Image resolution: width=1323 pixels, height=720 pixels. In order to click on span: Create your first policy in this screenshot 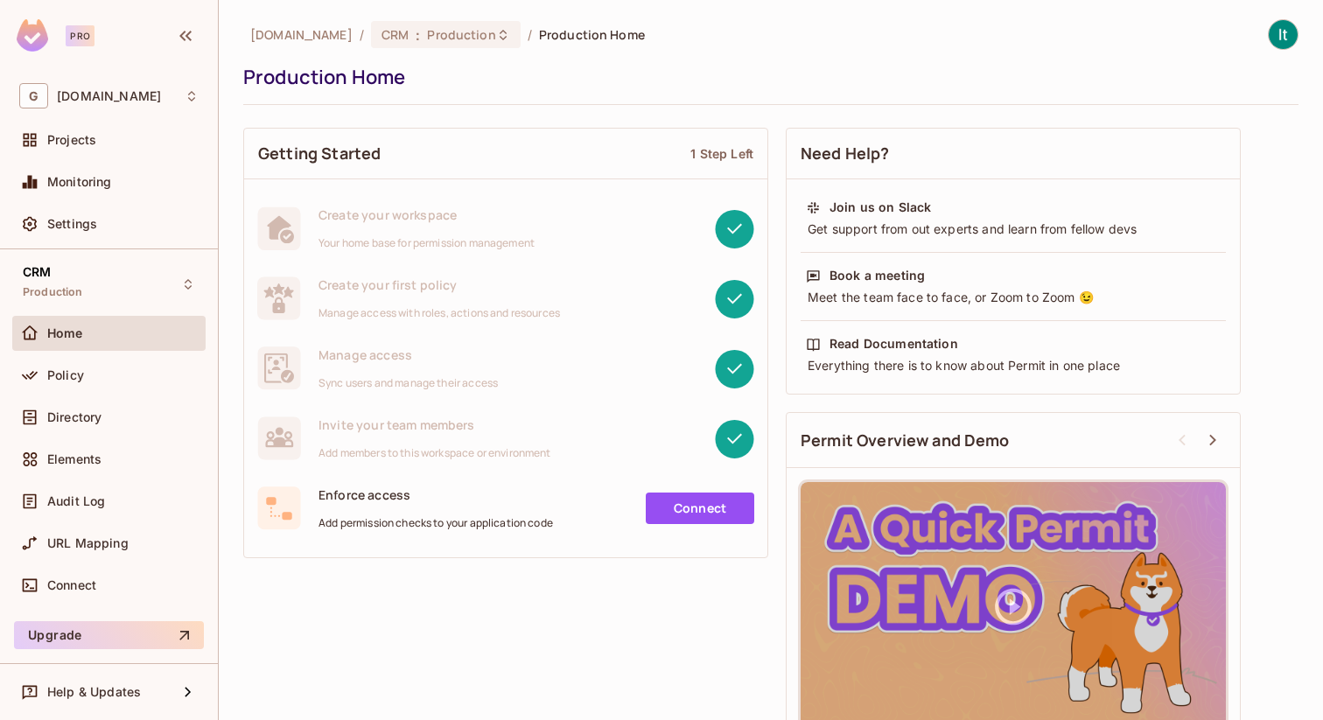, I will do `click(439, 284)`.